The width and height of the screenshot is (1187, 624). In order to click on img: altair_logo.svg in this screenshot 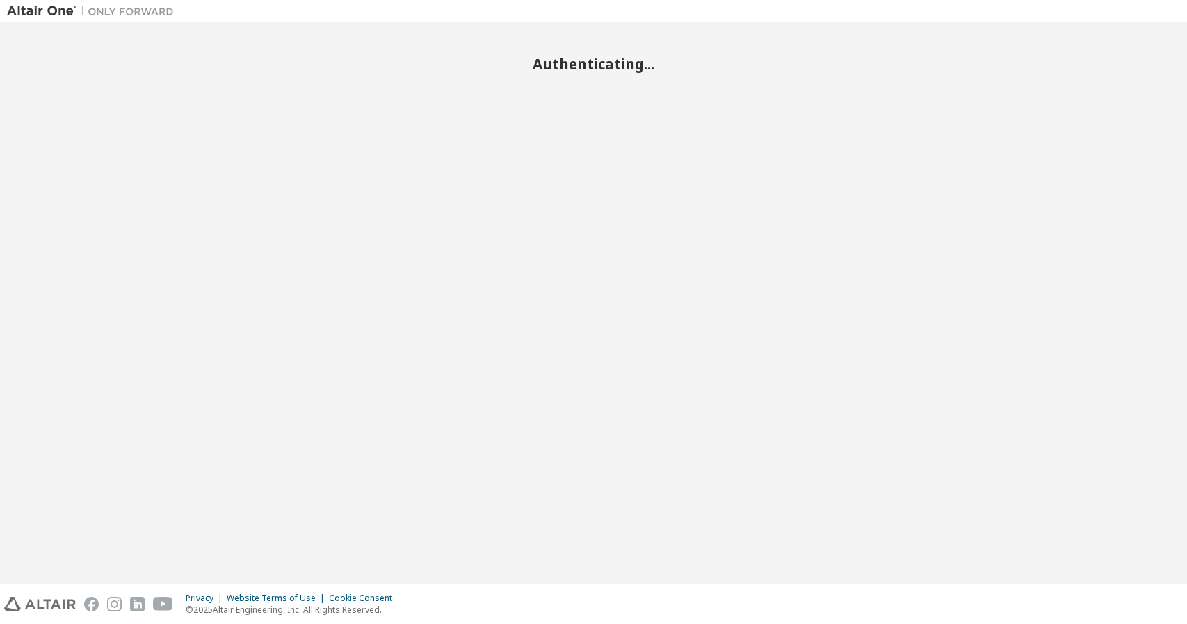, I will do `click(40, 604)`.